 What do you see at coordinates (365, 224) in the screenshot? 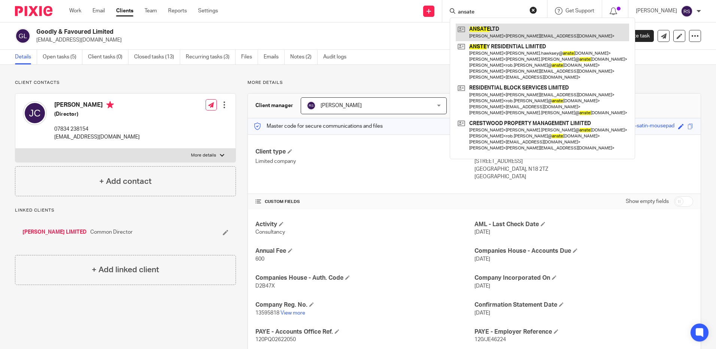
I see `h4: Activity` at bounding box center [365, 224].